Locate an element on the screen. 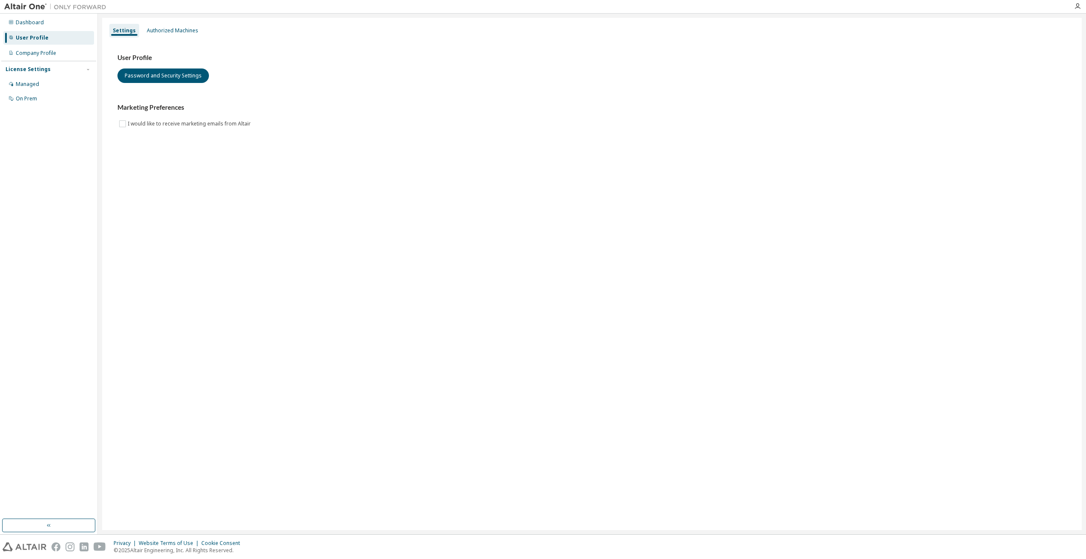 The width and height of the screenshot is (1086, 559). div: Cookie Consent is located at coordinates (223, 543).